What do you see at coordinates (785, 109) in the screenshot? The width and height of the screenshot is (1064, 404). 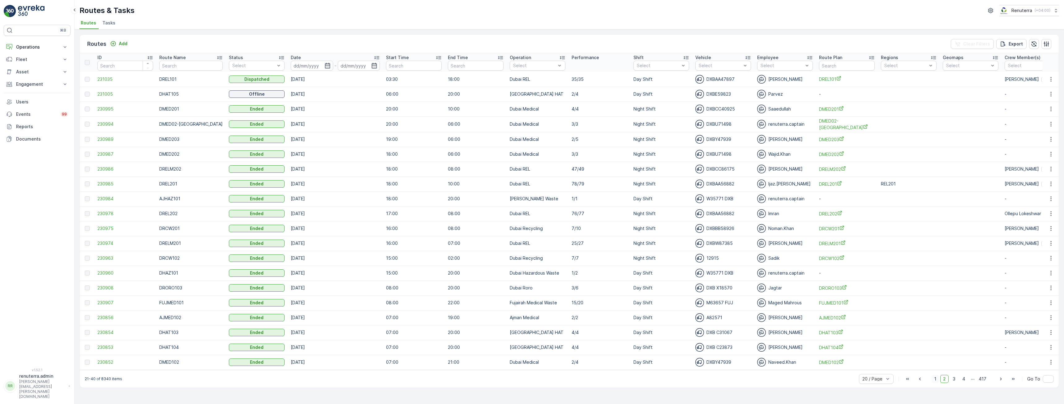 I see `div: Saaedullah` at bounding box center [785, 109].